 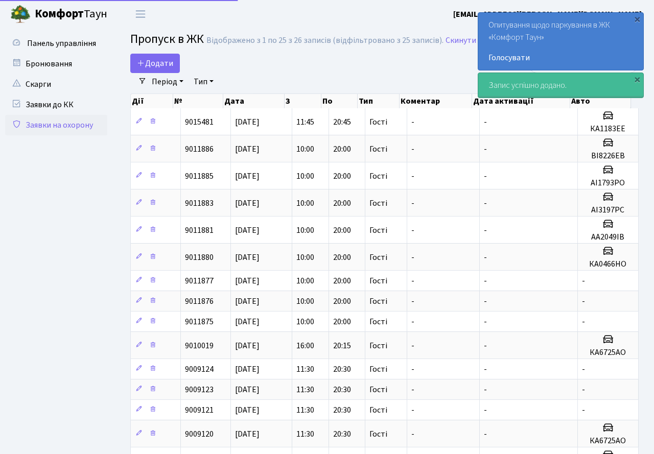 I want to click on div: Опитування щодо паркування в ЖК «Комфорт Таун», so click(x=561, y=41).